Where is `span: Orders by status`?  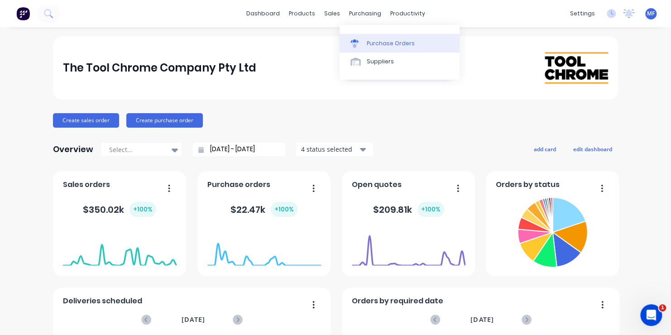 span: Orders by status is located at coordinates (528, 185).